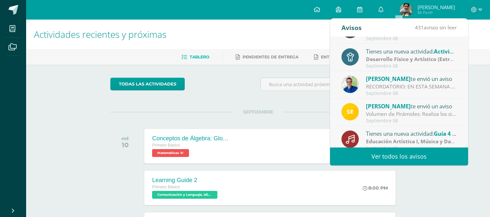  Describe the element at coordinates (375, 188) in the screenshot. I see `div: 8:00 PM` at that location.